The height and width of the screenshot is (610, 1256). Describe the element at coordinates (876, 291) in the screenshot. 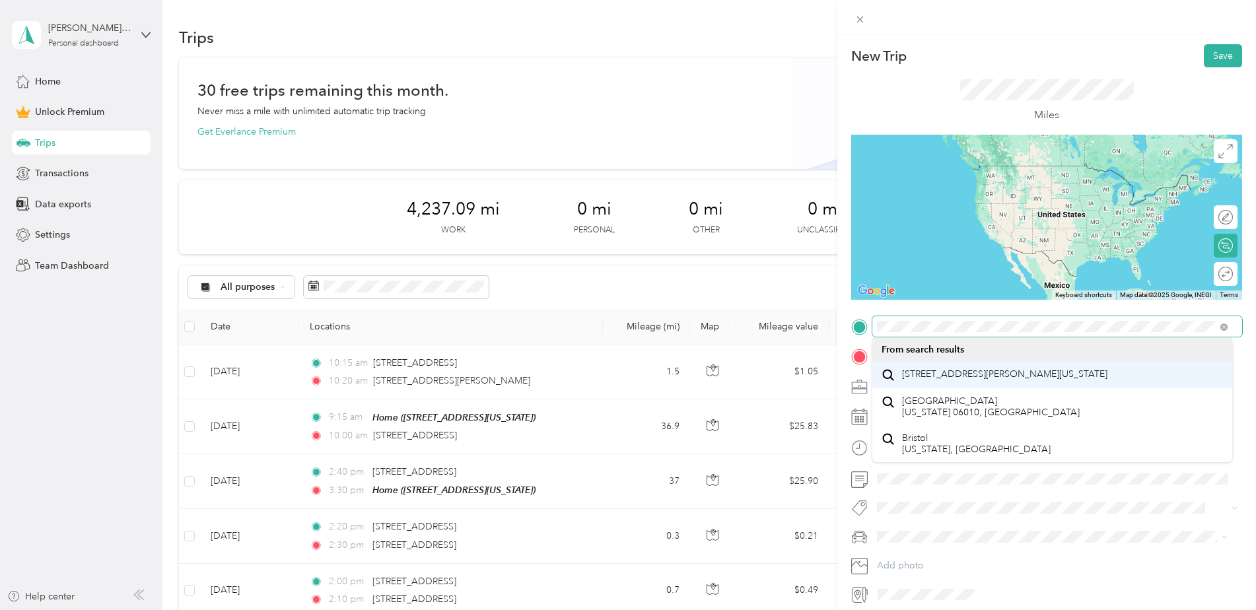

I see `a: Open this area in Google Maps (opens a new window)` at that location.